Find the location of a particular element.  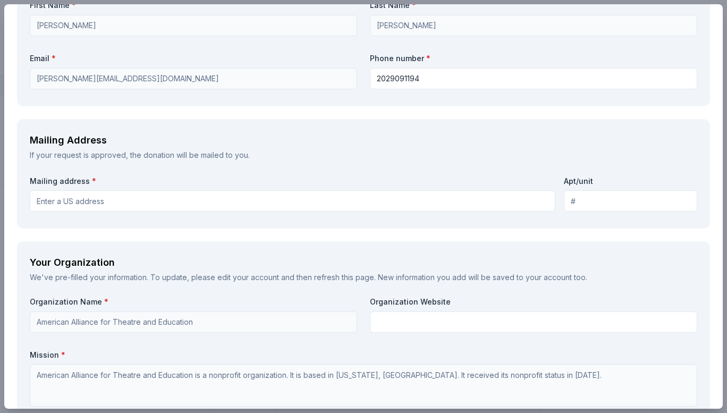

label: Organization Name is located at coordinates (193, 302).